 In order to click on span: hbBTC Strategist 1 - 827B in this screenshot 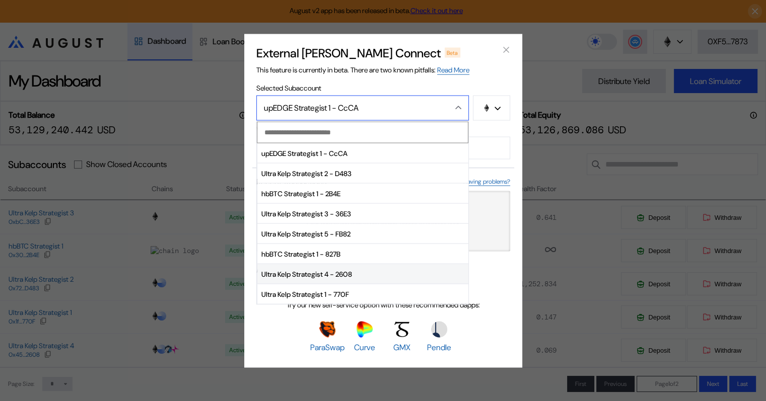, I will do `click(363, 254)`.